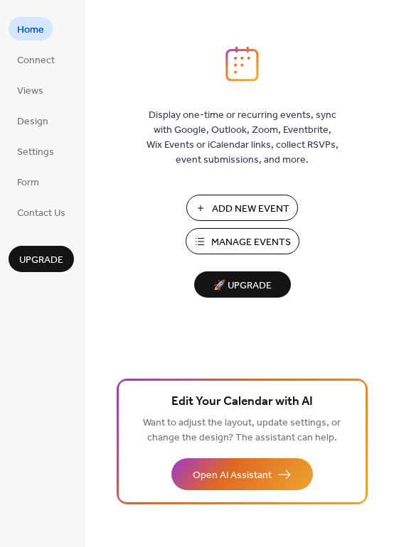 Image resolution: width=399 pixels, height=547 pixels. I want to click on span: 🚀 Upgrade, so click(242, 286).